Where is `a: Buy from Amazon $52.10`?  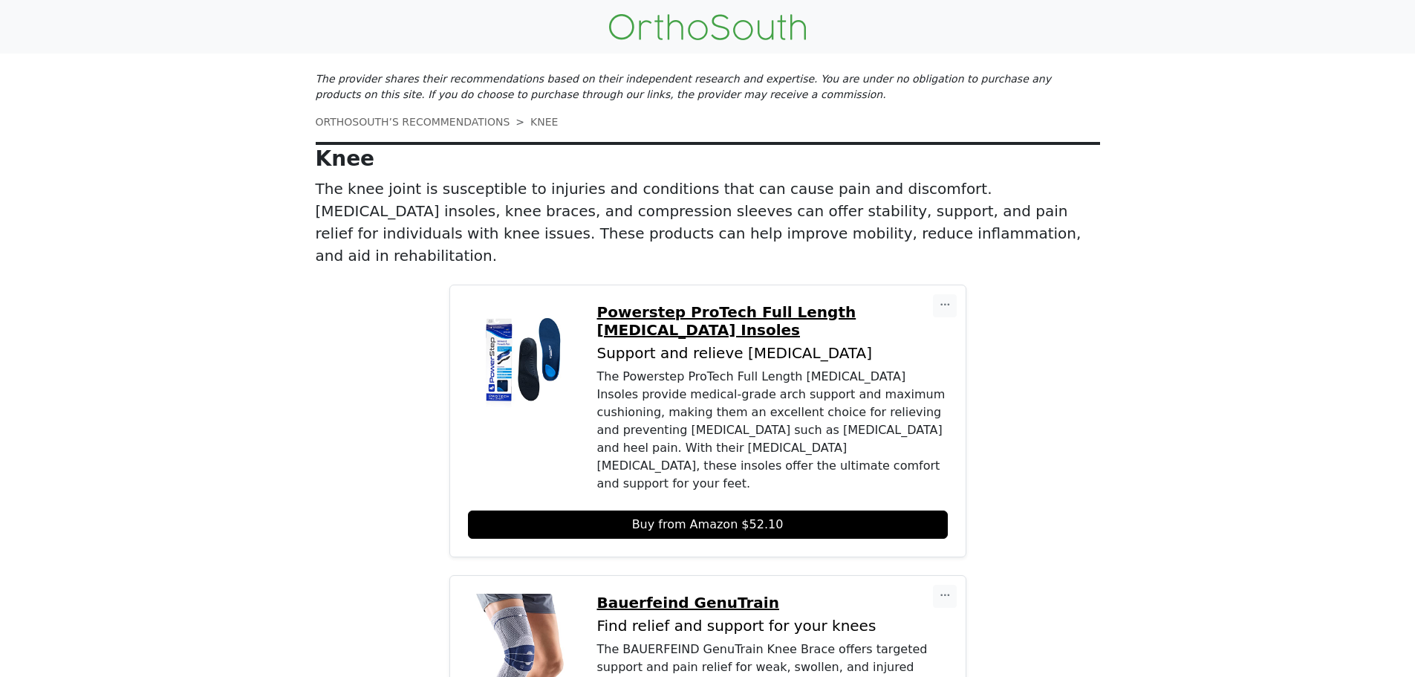
a: Buy from Amazon $52.10 is located at coordinates (708, 524).